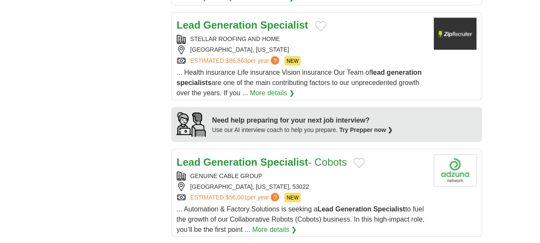 This screenshot has height=243, width=540. I want to click on span: ... Automation & Factory Solutions is seeking a to fuel the growth of our Collaborative Robots (C..., so click(301, 219).